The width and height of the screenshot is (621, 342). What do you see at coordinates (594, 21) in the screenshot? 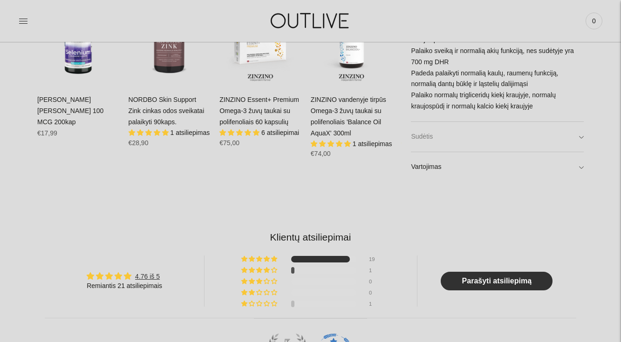
I see `span: 0` at bounding box center [594, 21].